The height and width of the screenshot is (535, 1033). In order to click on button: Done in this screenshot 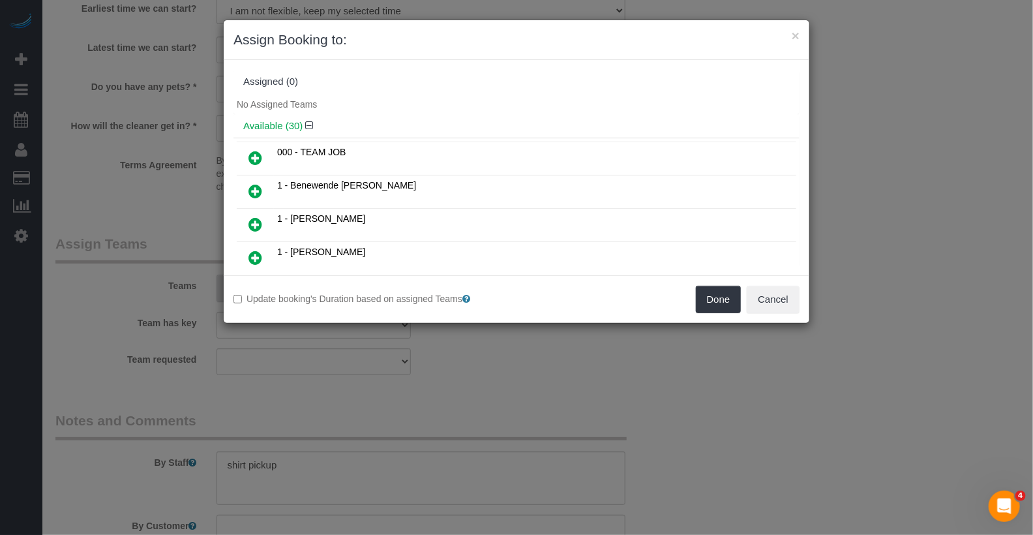, I will do `click(719, 299)`.